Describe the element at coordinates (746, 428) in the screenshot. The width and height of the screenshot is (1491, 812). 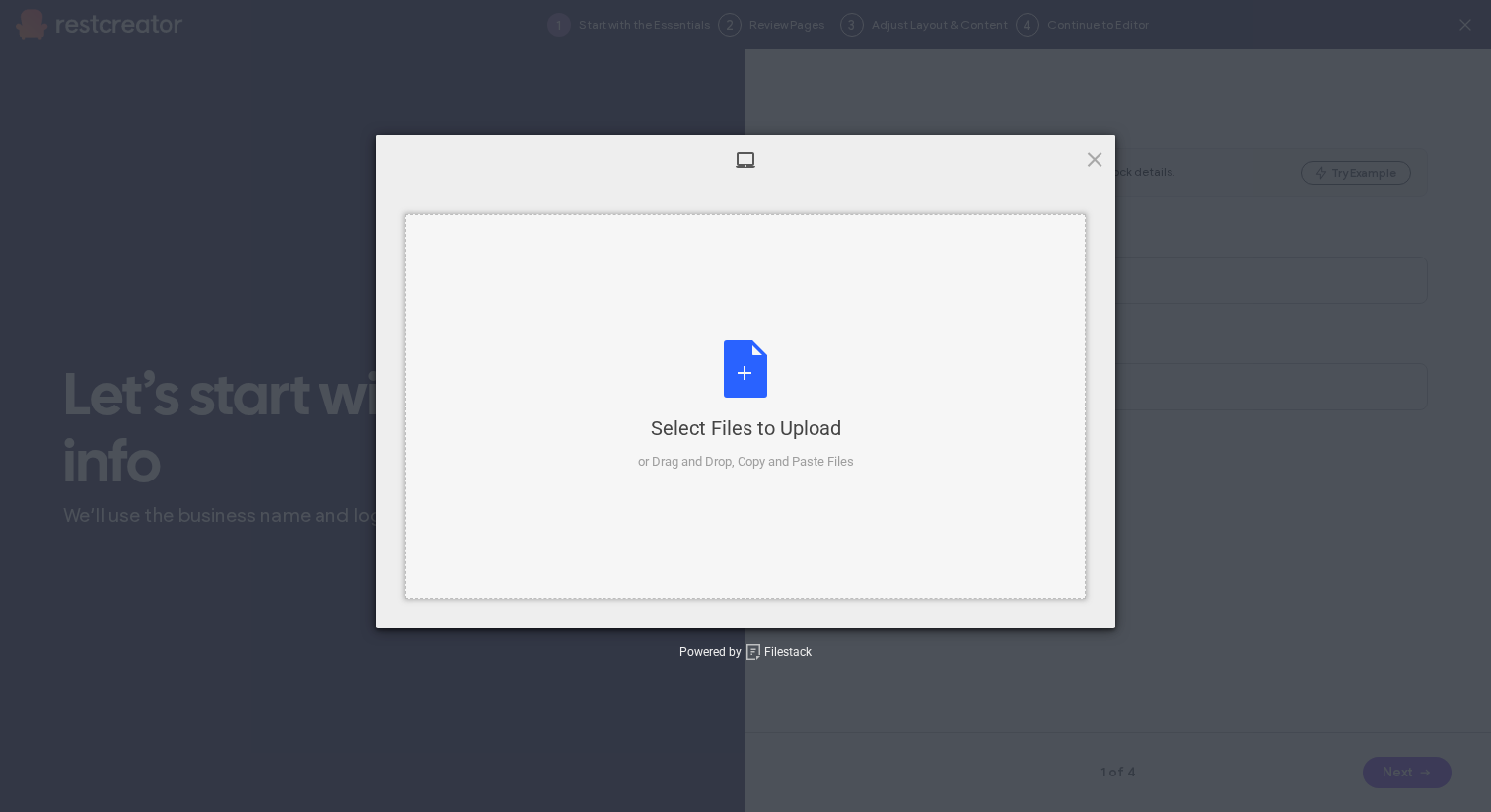
I see `div: Select Files to Upload` at that location.